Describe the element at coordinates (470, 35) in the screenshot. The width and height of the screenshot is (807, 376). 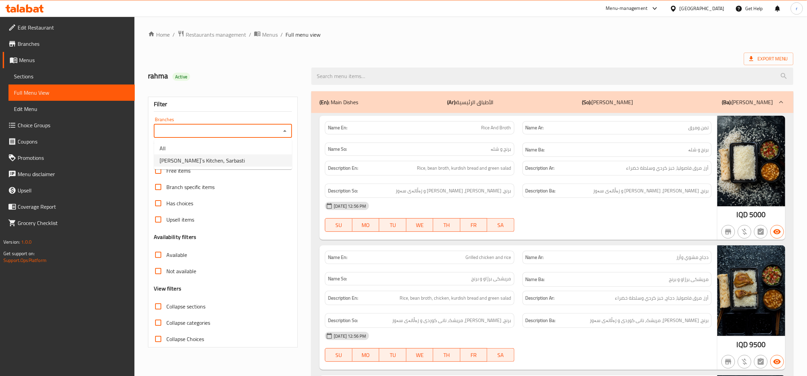
I see `nav: breadcrumb` at that location.